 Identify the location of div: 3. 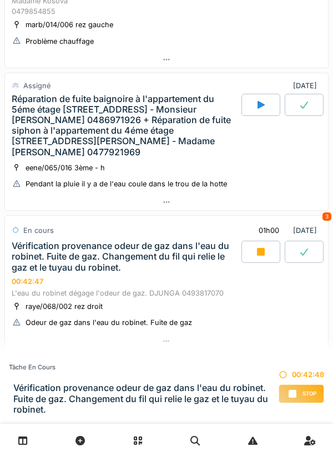
(327, 217).